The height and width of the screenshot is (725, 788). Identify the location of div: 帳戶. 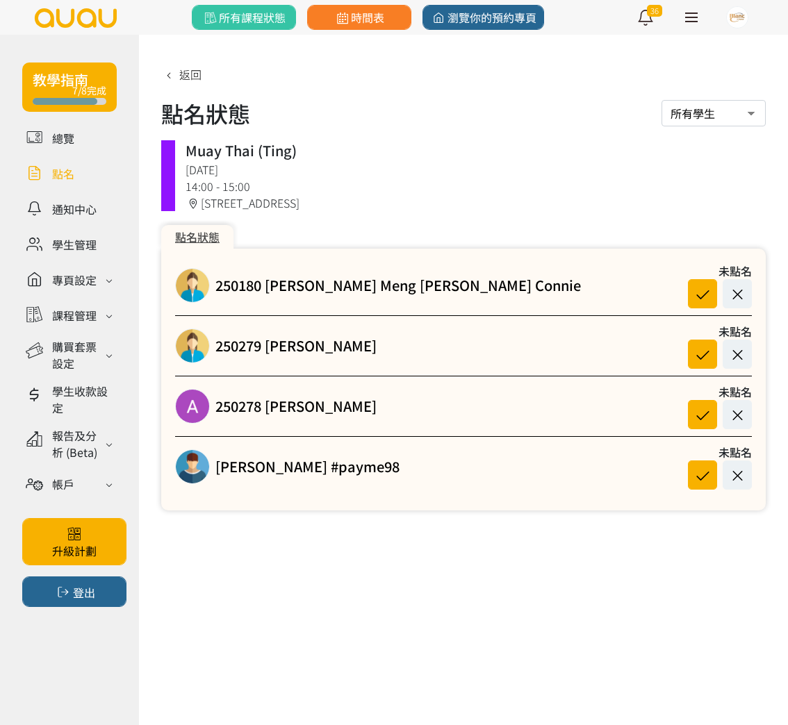
(63, 484).